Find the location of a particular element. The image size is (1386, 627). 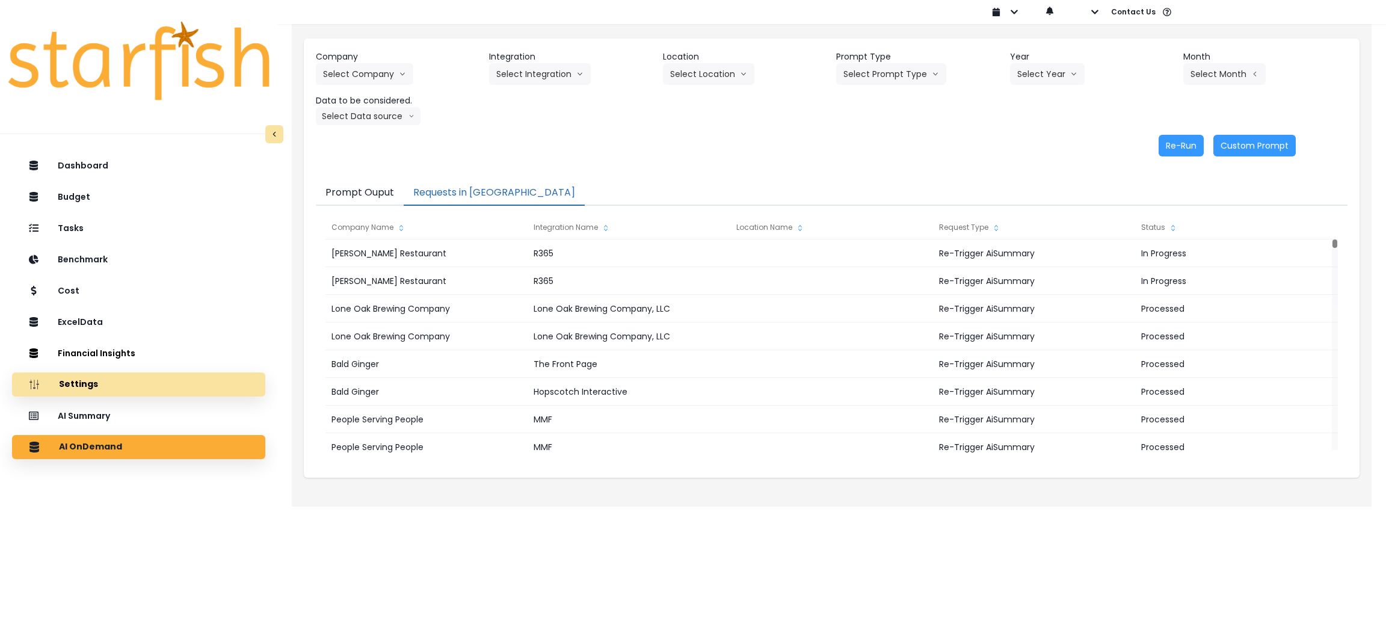

button: Select Companyarrow down line is located at coordinates (365, 74).